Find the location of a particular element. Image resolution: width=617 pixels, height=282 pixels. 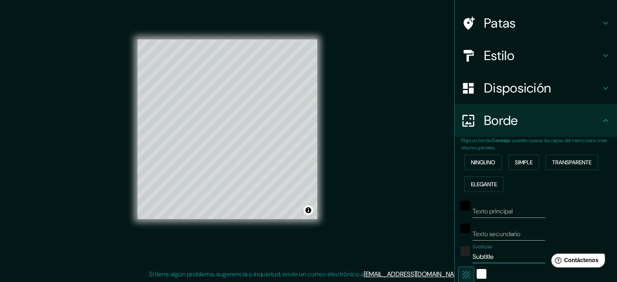

button: Activar o desactivar atribución is located at coordinates (308, 210).